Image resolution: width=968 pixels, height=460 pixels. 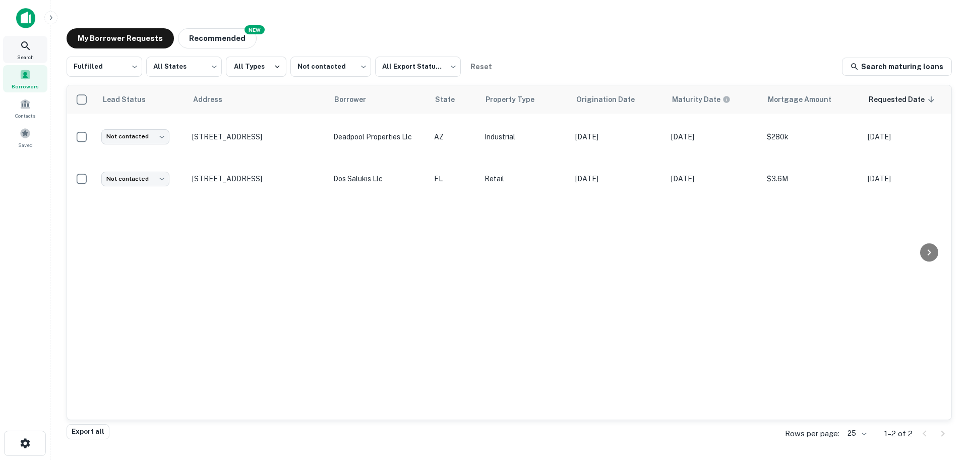 What do you see at coordinates (714, 99) in the screenshot?
I see `th: Maturity dates displayed may be estimated. Please contact the lender for the most accurate maturi...` at bounding box center [714, 99].